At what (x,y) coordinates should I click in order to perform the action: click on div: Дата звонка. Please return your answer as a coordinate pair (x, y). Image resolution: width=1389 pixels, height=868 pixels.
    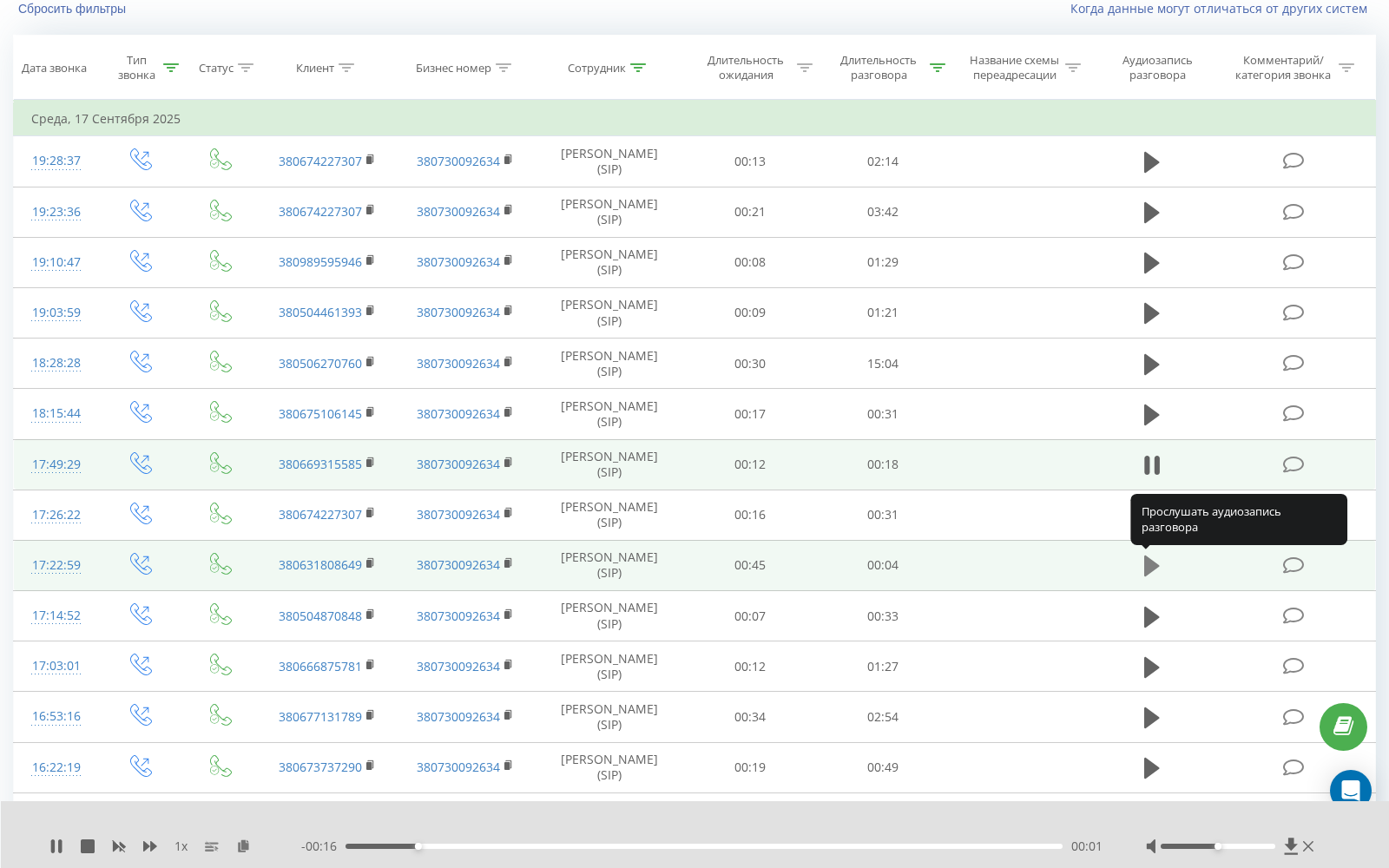
    Looking at the image, I should click on (54, 68).